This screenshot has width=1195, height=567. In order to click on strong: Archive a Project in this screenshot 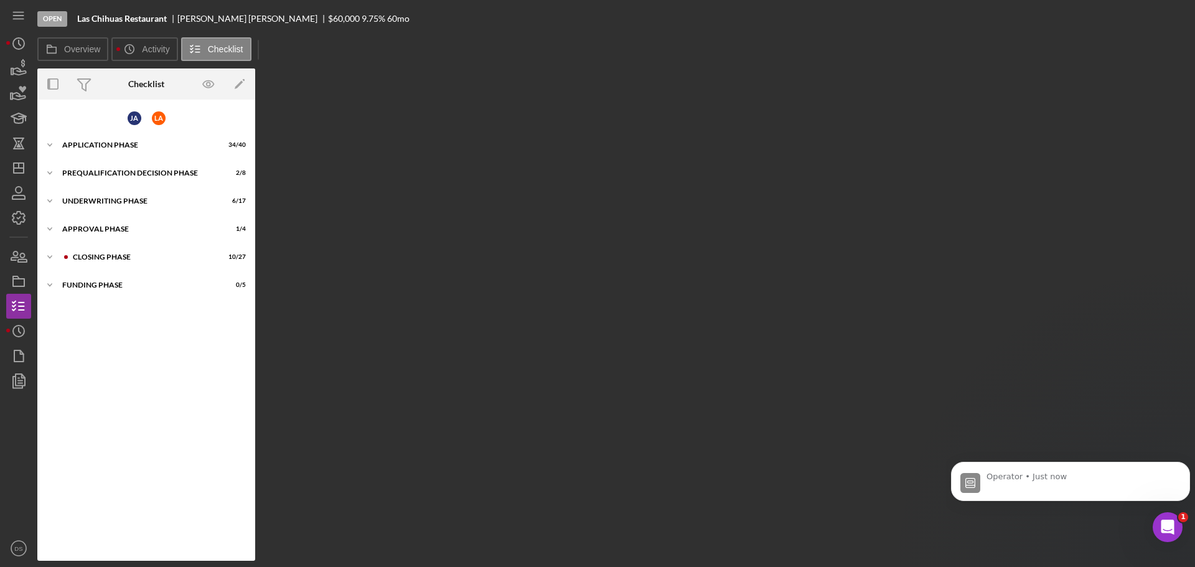, I will do `click(93, 288)`.